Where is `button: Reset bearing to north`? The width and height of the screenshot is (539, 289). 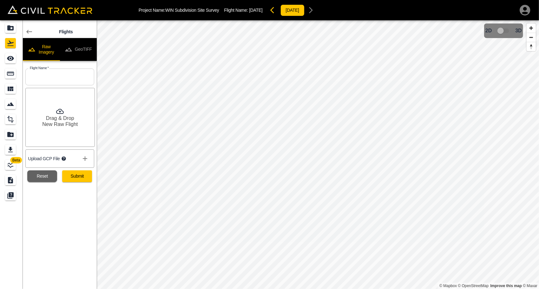
button: Reset bearing to north is located at coordinates (531, 46).